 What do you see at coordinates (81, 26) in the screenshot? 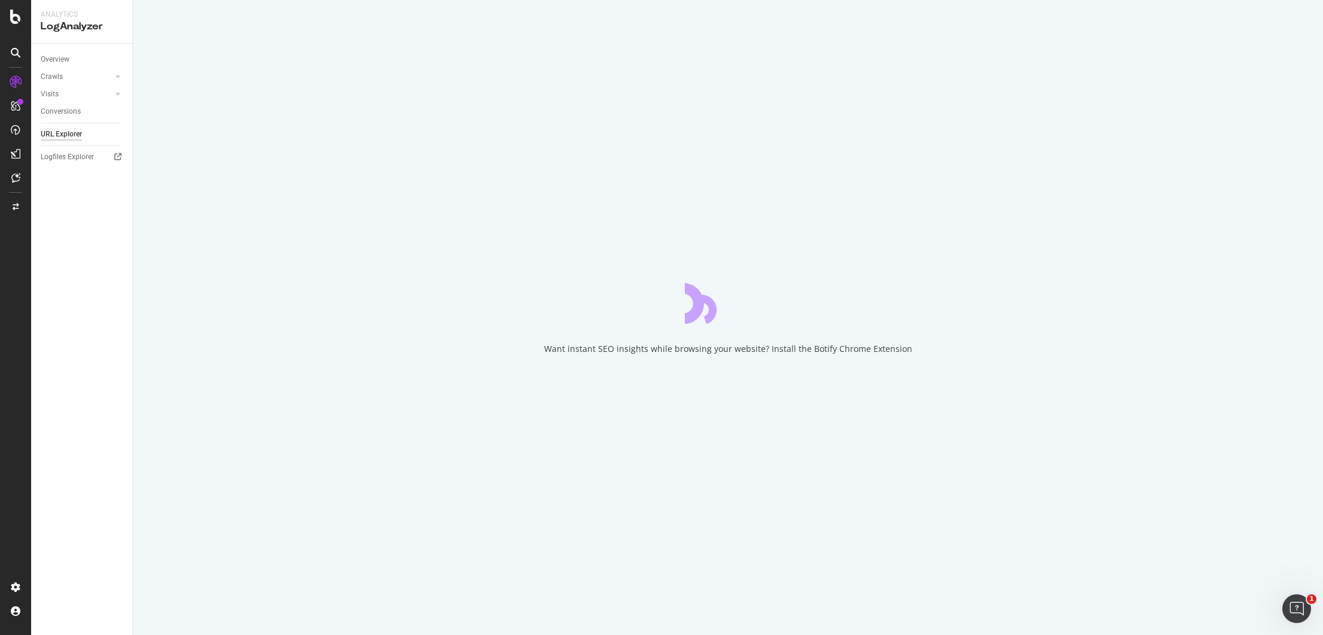
I see `div: LogAnalyzer` at bounding box center [81, 26].